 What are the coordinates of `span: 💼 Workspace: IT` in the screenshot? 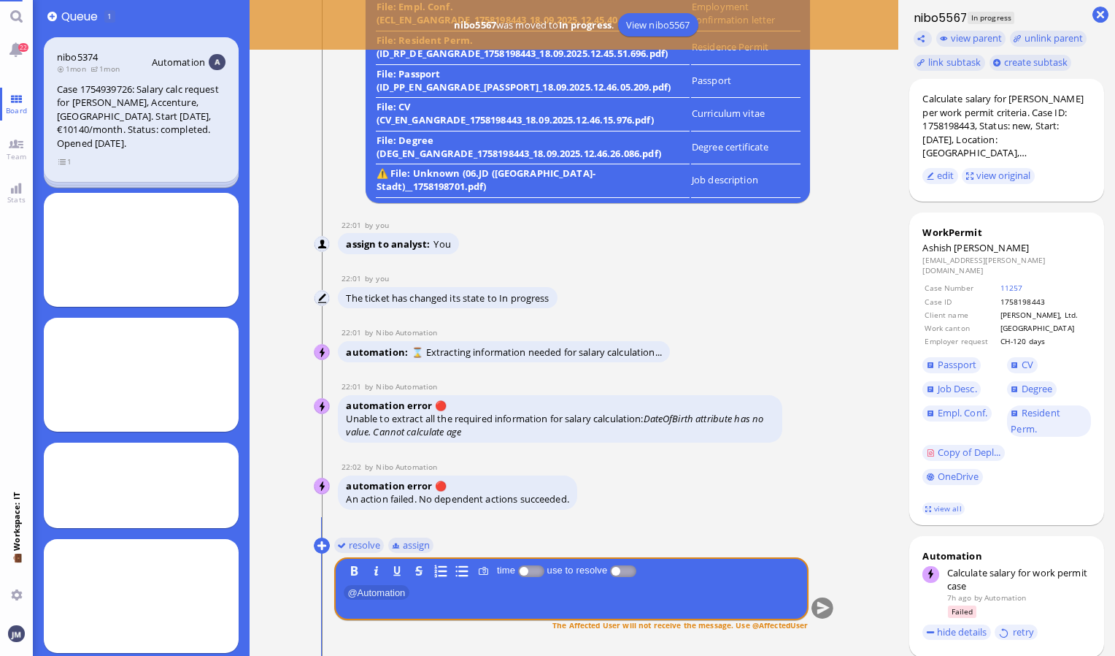 It's located at (16, 566).